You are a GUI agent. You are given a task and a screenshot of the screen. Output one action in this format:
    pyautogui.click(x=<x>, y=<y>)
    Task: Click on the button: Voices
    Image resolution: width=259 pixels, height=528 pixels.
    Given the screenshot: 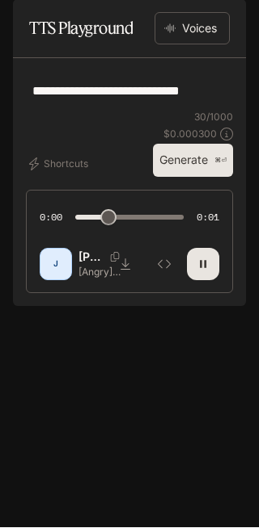 What is the action you would take?
    pyautogui.click(x=191, y=29)
    